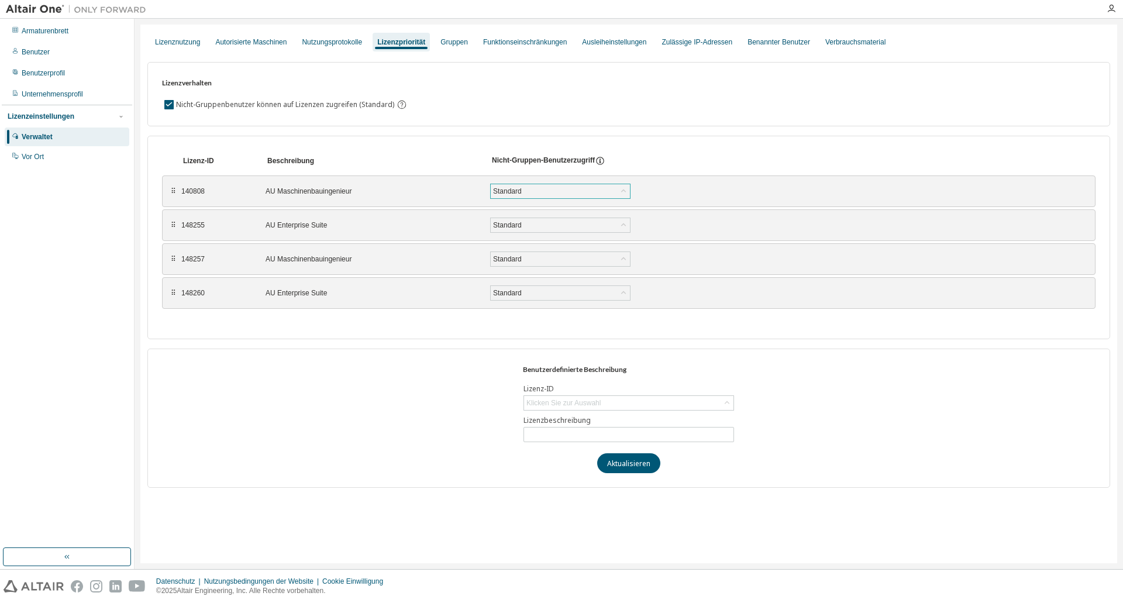  What do you see at coordinates (43, 73) in the screenshot?
I see `font: Benutzerprofil` at bounding box center [43, 73].